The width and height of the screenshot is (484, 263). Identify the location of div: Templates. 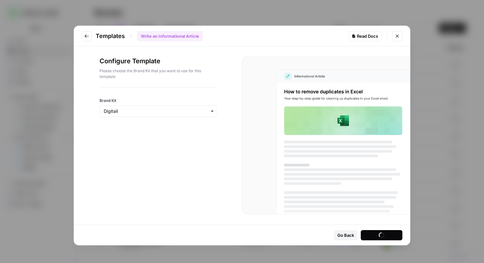
(149, 36).